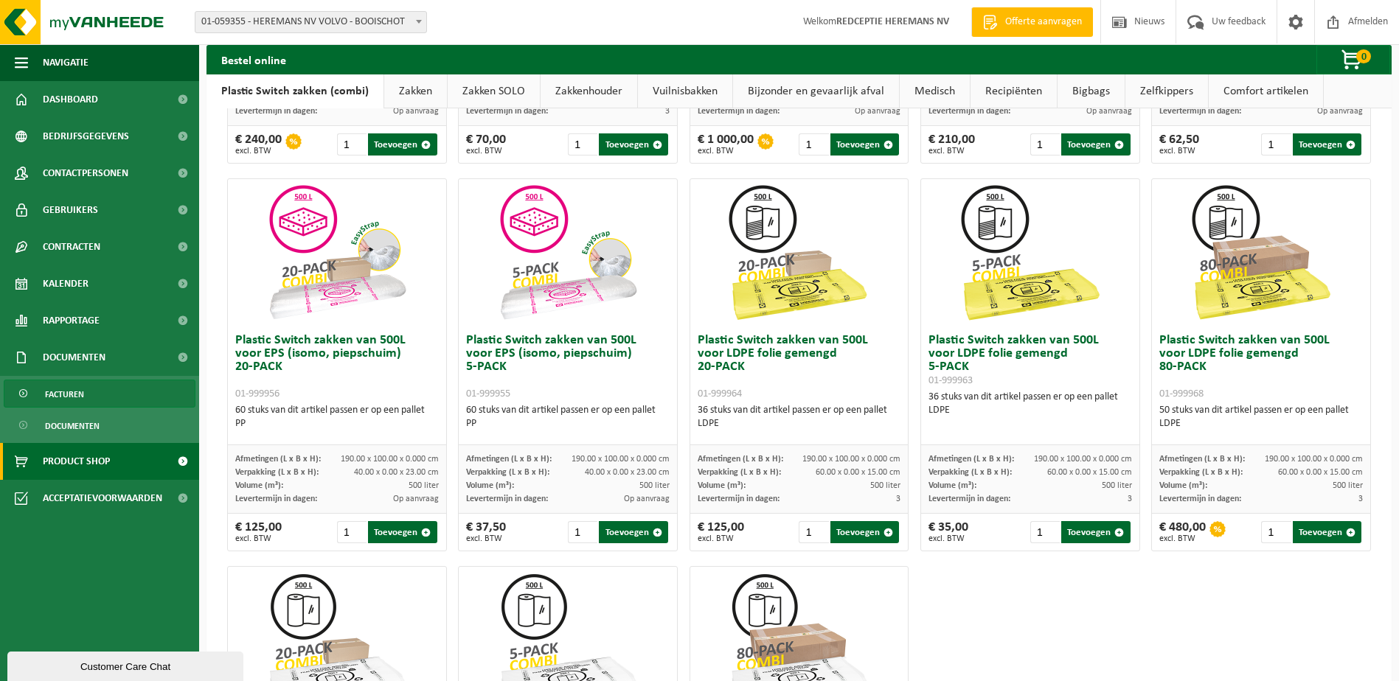 The height and width of the screenshot is (681, 1399). What do you see at coordinates (1182, 532) in the screenshot?
I see `div: € 480,00` at bounding box center [1182, 532].